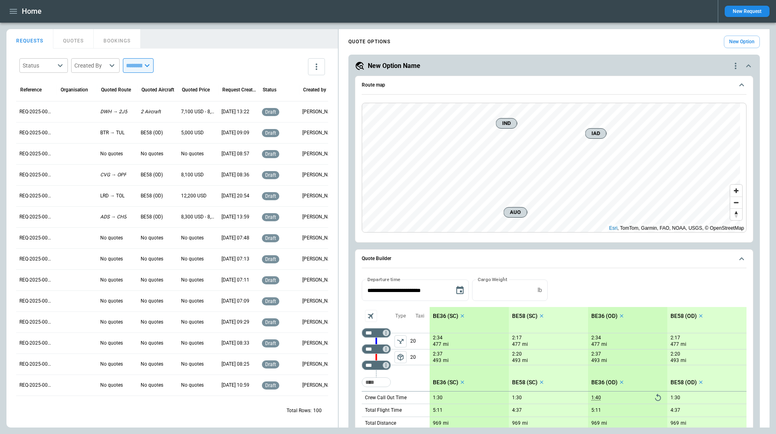  Describe the element at coordinates (36, 112) in the screenshot. I see `p: REQ-2025-000315` at that location.